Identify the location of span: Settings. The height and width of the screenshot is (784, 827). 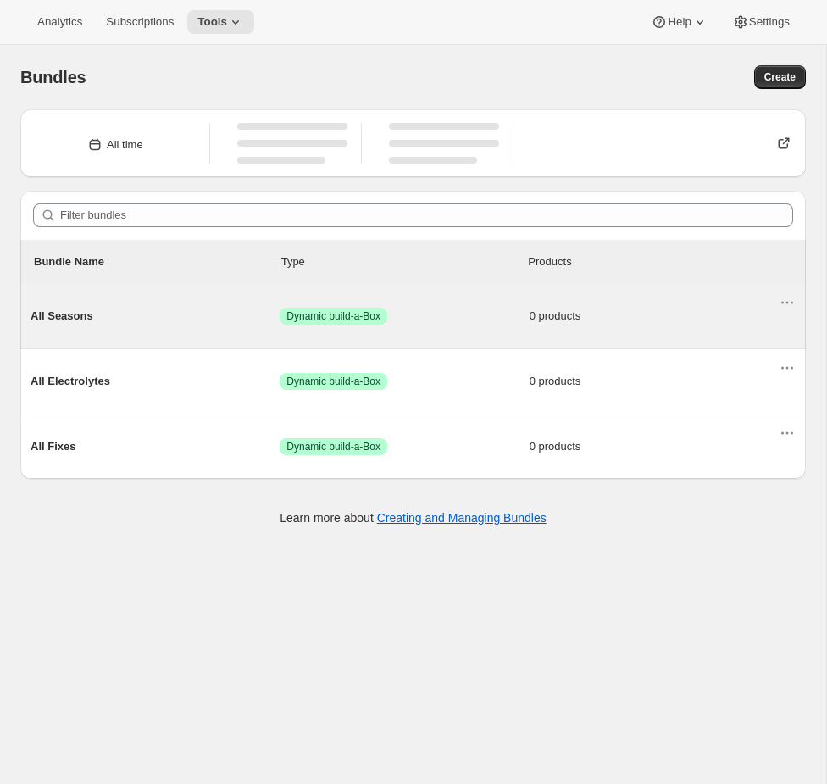
(770, 22).